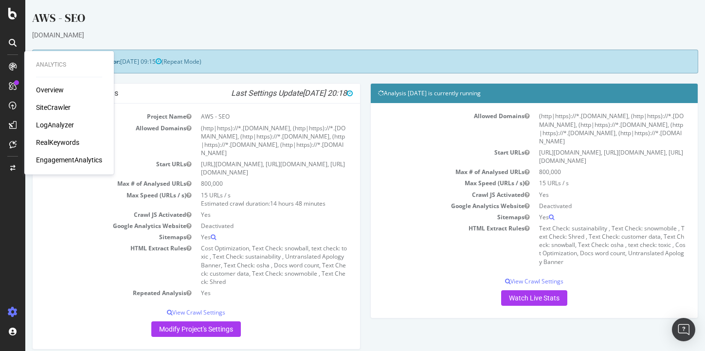 Image resolution: width=705 pixels, height=351 pixels. What do you see at coordinates (249, 265) in the screenshot?
I see `td: Cost Optimization, Text Check: snowball, text check: toxic , Text Check: sustainability , Untrans...` at bounding box center [249, 265].